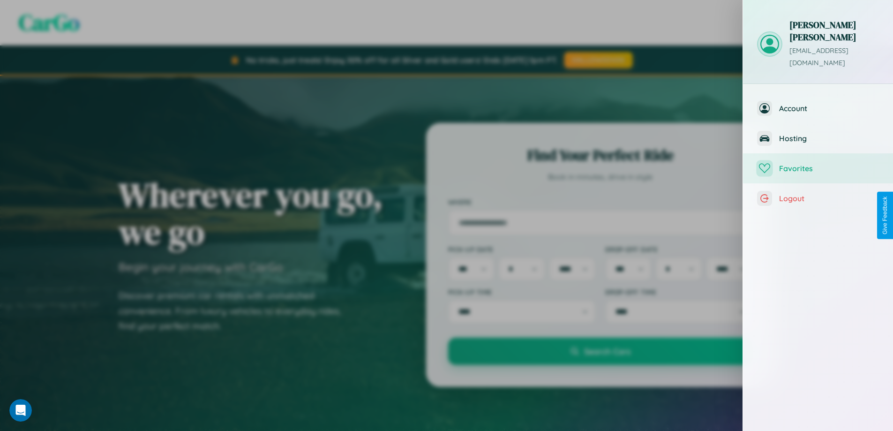  I want to click on button: Favorites, so click(818, 168).